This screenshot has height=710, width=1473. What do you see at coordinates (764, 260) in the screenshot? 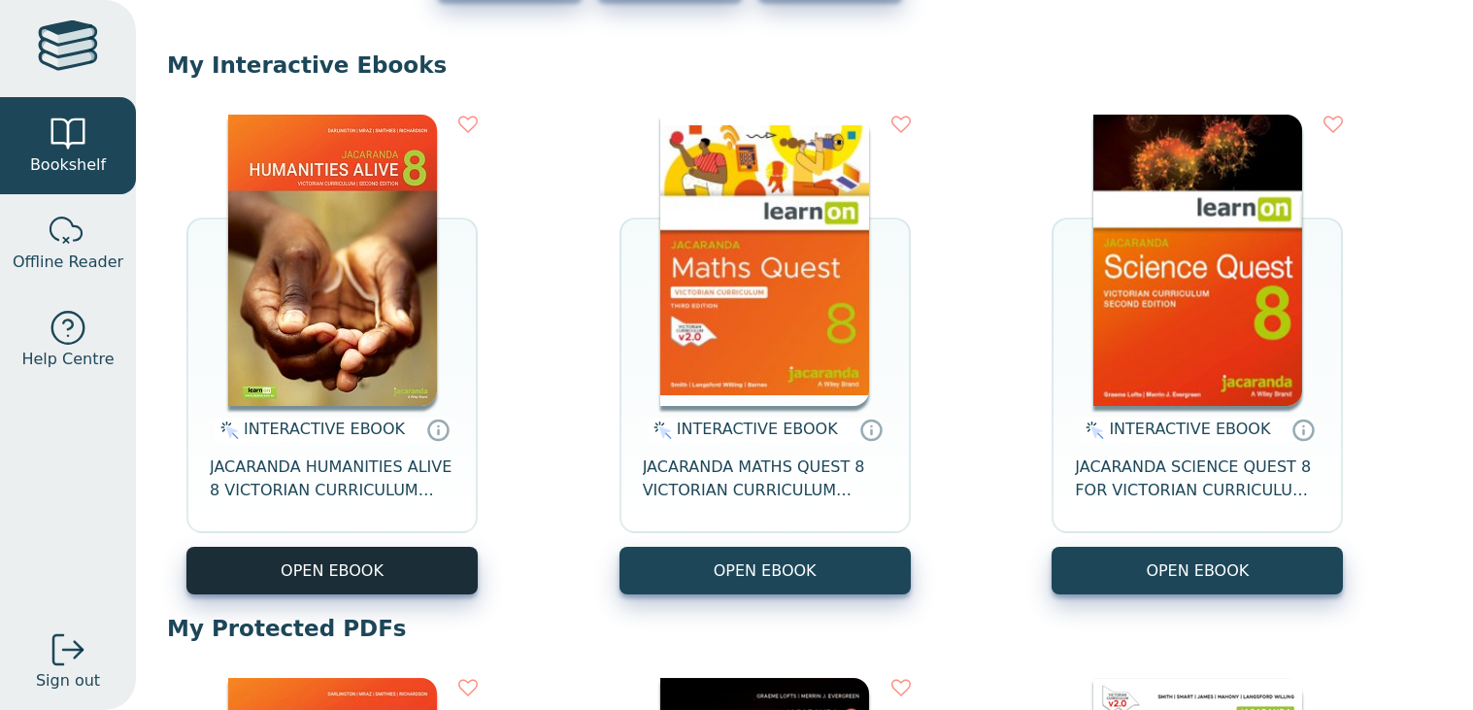
I see `img: c004558a-e884-43ec-b87a-da9408141e80.jpg` at bounding box center [764, 260].